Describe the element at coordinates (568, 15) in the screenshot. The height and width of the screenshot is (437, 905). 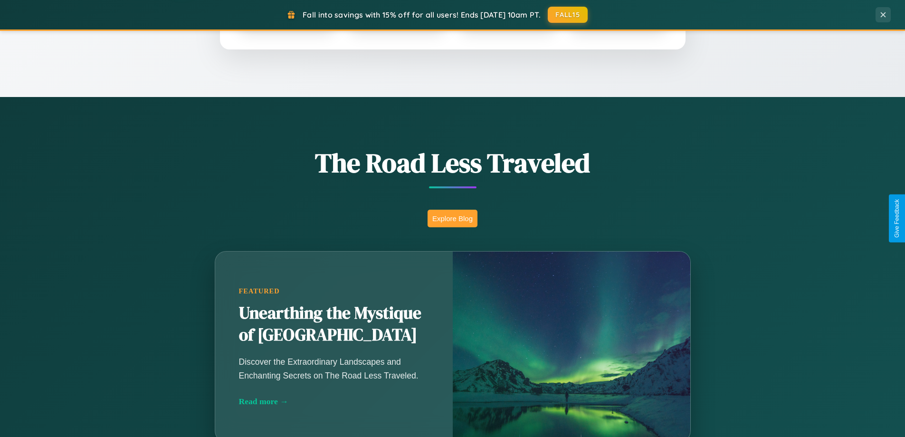
I see `button: FALL15` at that location.